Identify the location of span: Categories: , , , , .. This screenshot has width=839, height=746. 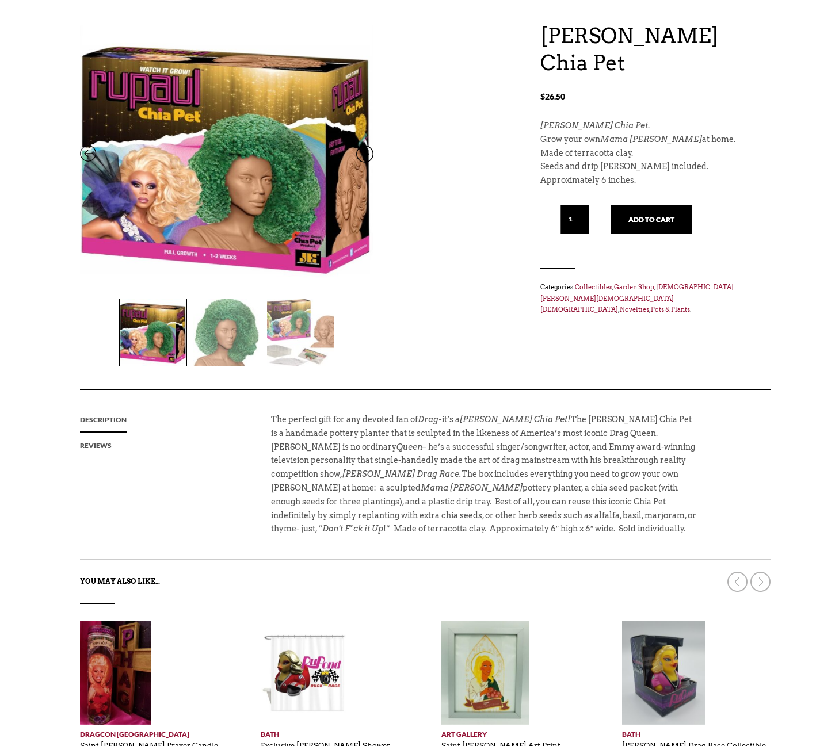
(650, 298).